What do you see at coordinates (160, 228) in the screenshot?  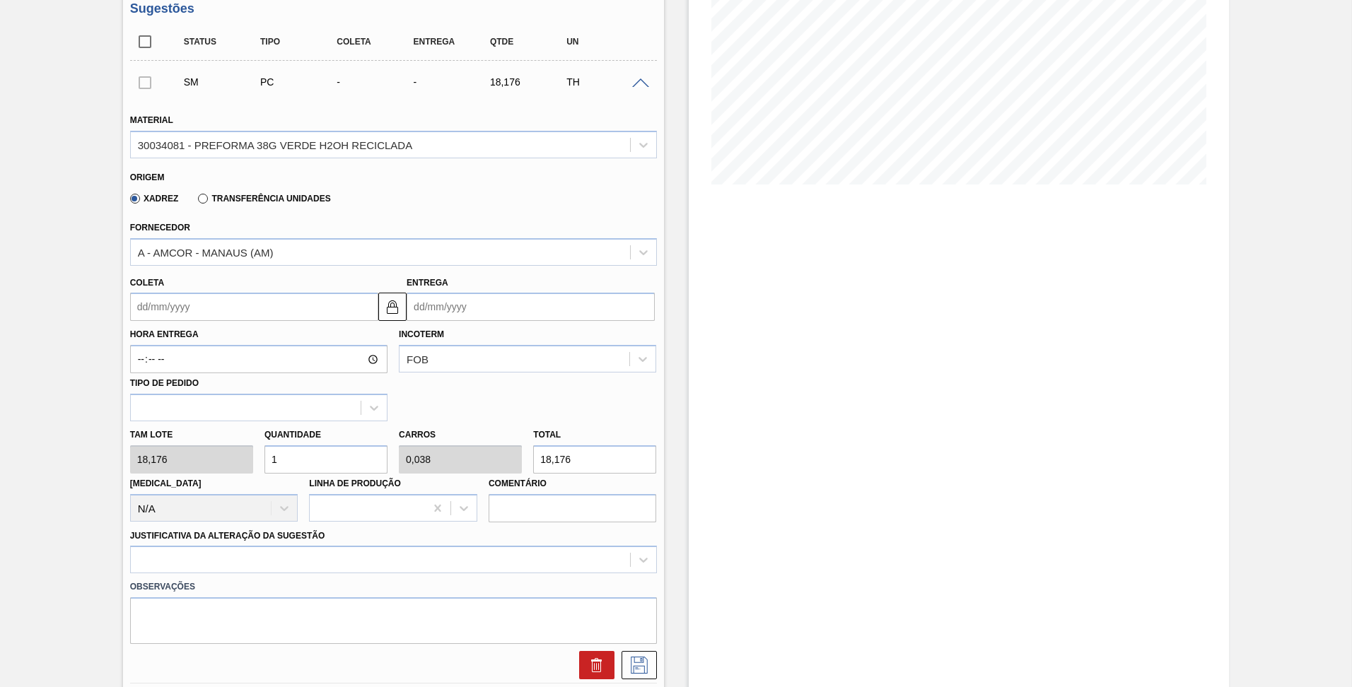 I see `label: Fornecedor` at bounding box center [160, 228].